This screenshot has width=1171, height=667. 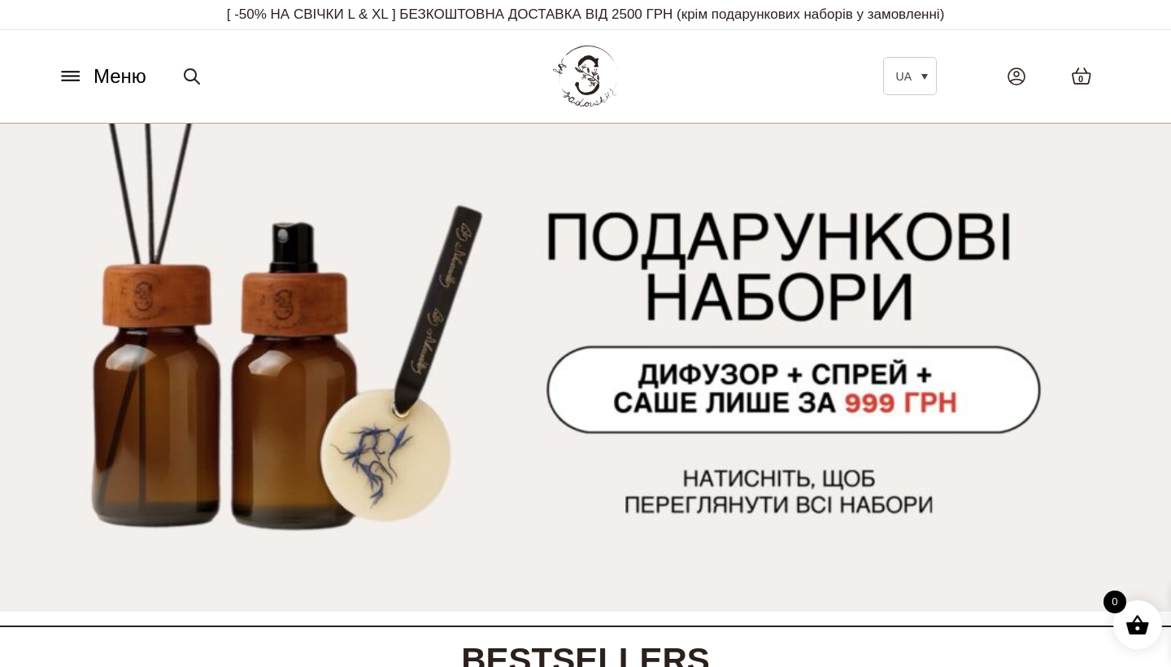 I want to click on span: UA, so click(x=904, y=76).